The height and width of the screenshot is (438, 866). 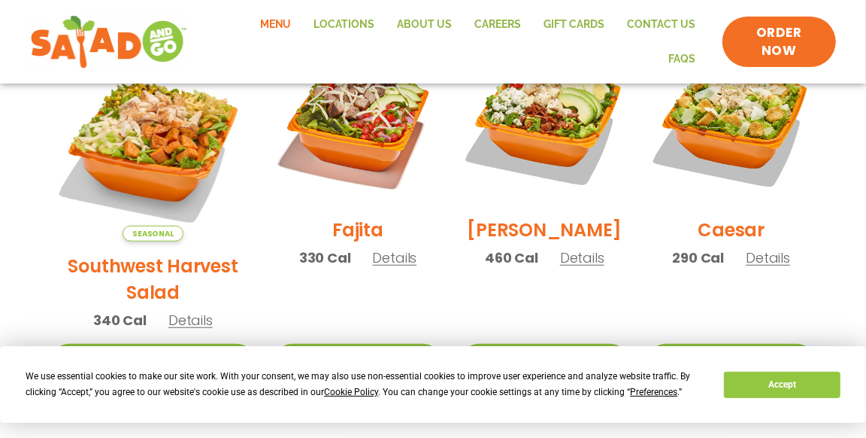 What do you see at coordinates (731, 123) in the screenshot?
I see `img: Product photo for Caesar Salad` at bounding box center [731, 123].